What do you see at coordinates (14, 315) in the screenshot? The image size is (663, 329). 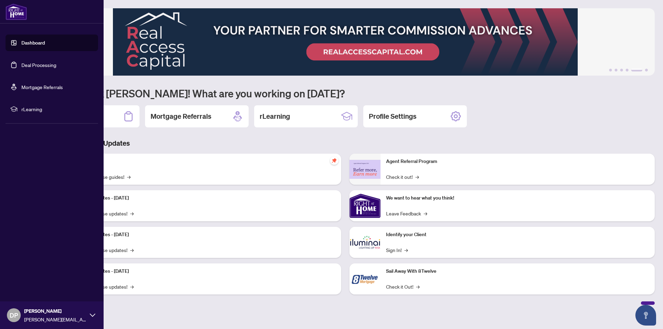 I see `span: DP` at bounding box center [14, 315].